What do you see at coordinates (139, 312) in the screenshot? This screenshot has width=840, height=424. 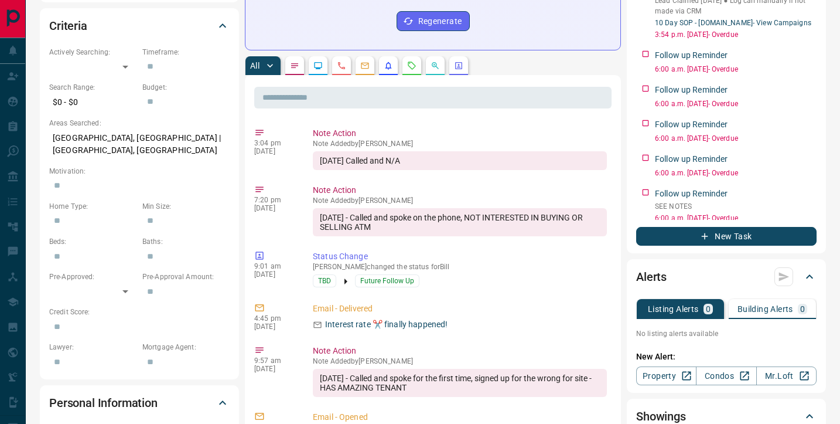 I see `p: Credit Score:` at bounding box center [139, 312].